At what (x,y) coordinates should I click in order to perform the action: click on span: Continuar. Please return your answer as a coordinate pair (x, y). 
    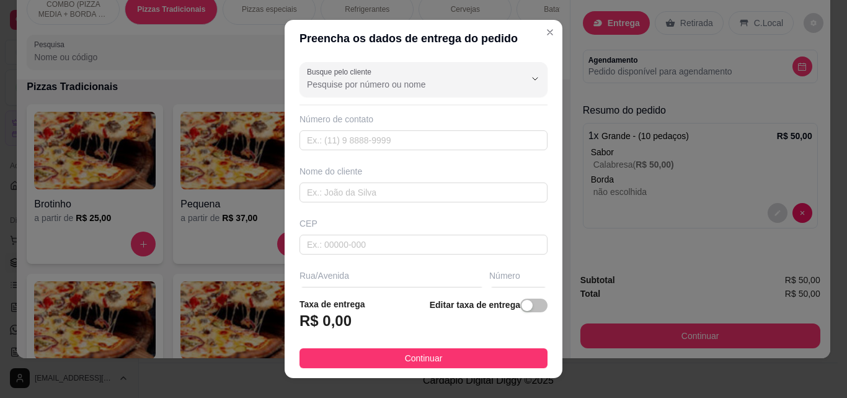
    Looking at the image, I should click on (424, 358).